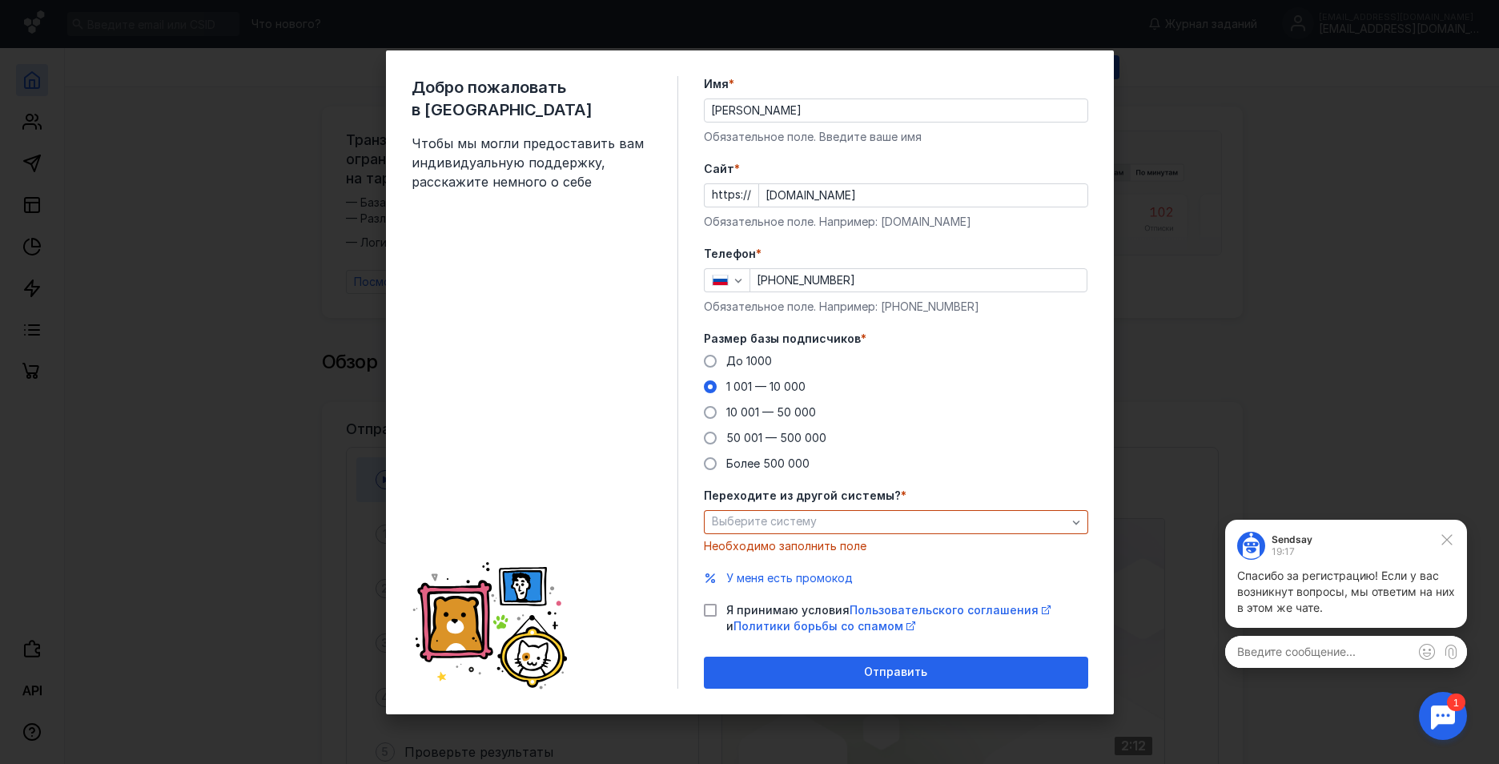 This screenshot has width=1499, height=764. Describe the element at coordinates (896, 546) in the screenshot. I see `div: Необходимо заполнить поле` at that location.